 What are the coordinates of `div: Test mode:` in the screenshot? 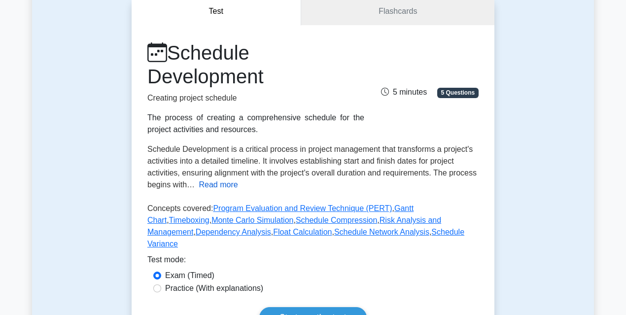 It's located at (313, 262).